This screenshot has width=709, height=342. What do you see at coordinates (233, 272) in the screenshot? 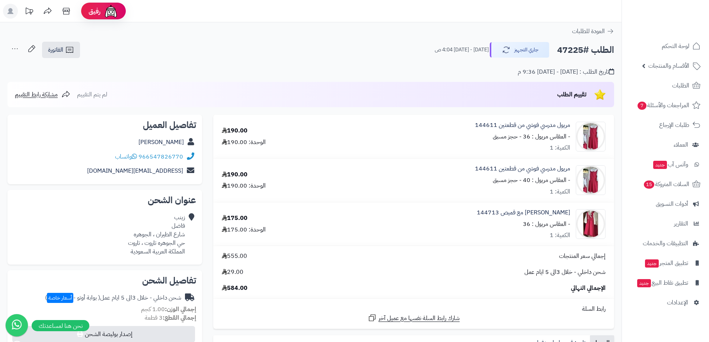
I see `span: 29.00` at bounding box center [233, 272].